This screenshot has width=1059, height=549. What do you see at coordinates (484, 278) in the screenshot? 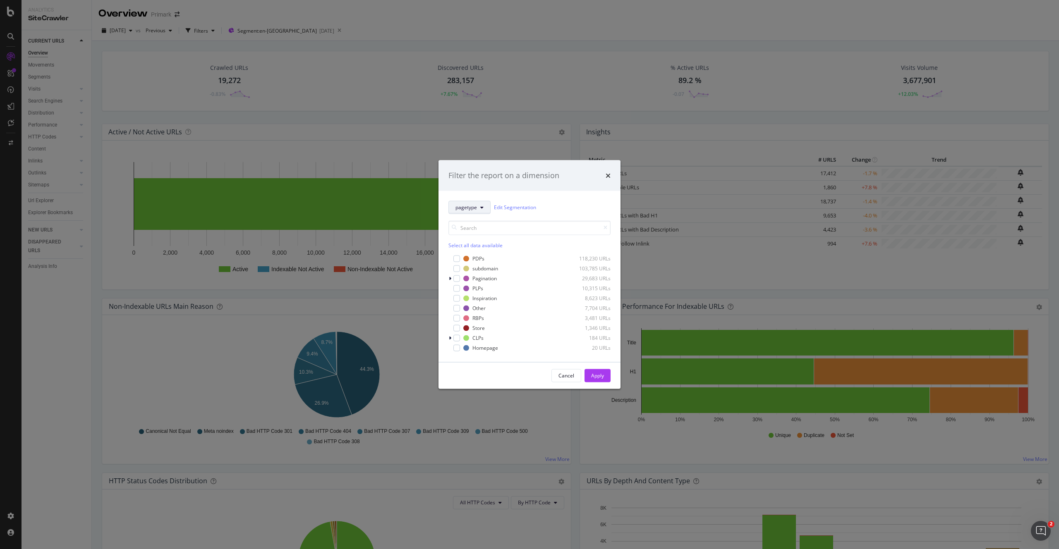
I see `div: Pagination` at bounding box center [484, 278].